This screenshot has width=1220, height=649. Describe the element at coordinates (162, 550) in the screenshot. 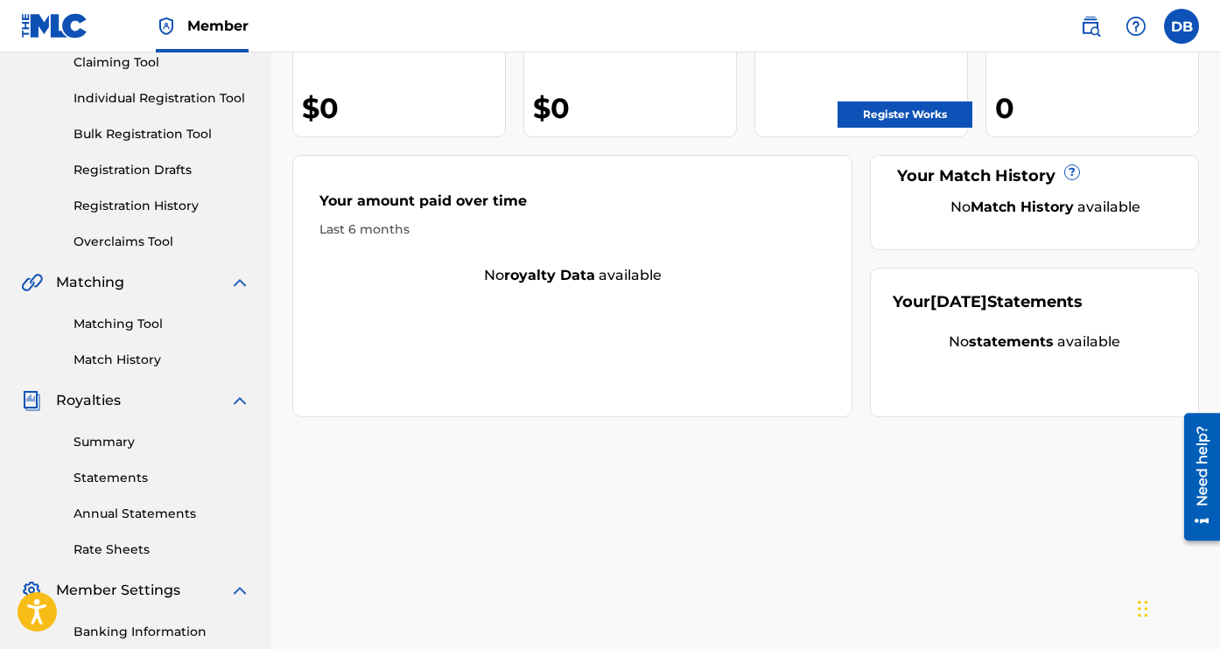

I see `a: Rate Sheets` at that location.